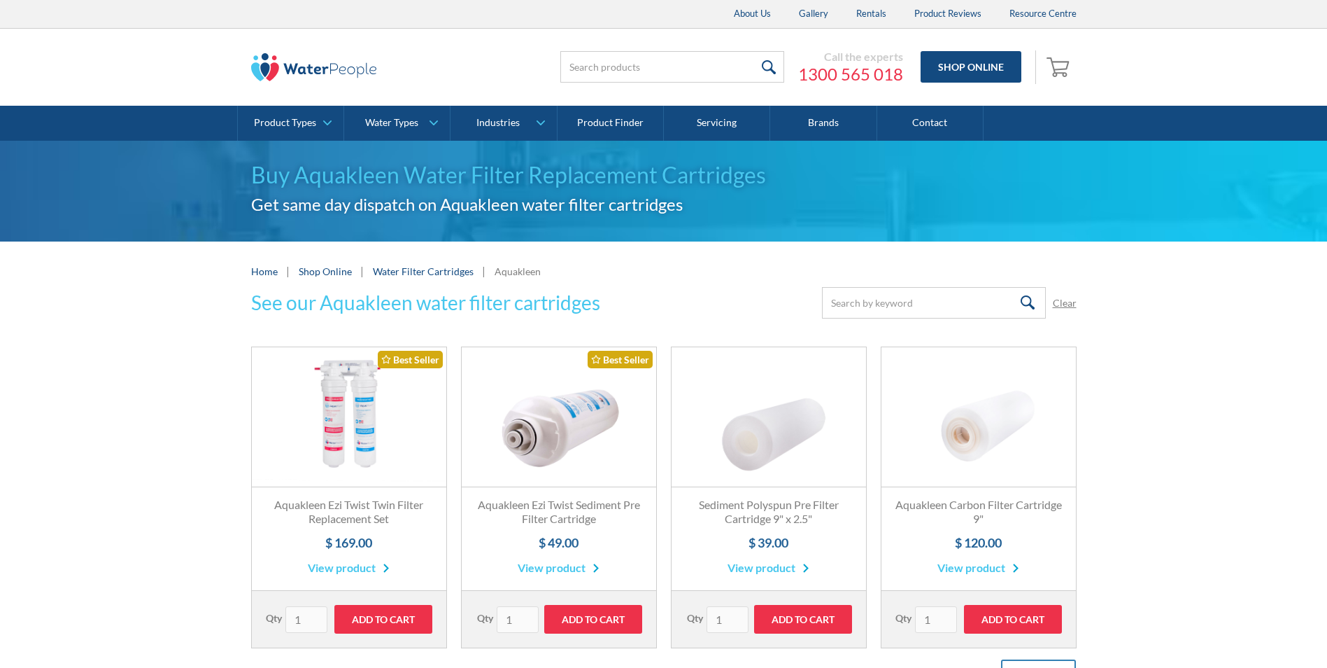  I want to click on img: The Water People, so click(314, 67).